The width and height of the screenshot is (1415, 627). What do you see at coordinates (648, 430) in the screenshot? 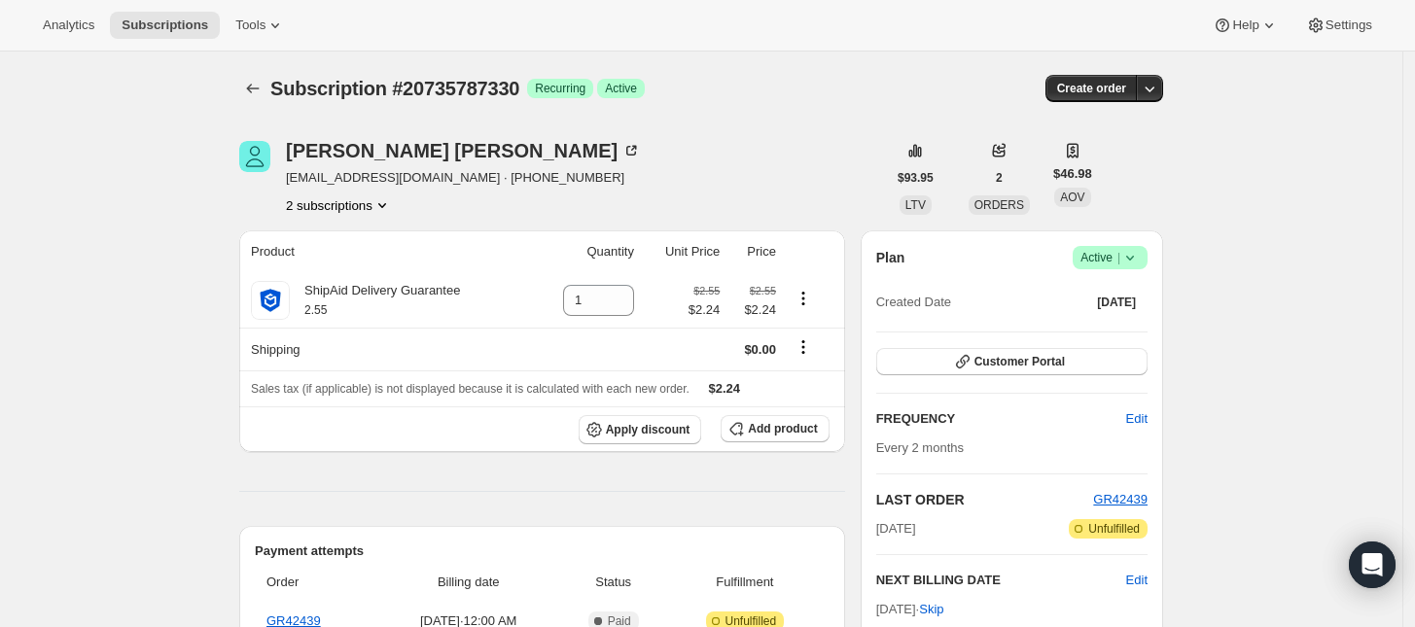
I see `span: Apply discount` at bounding box center [648, 430].